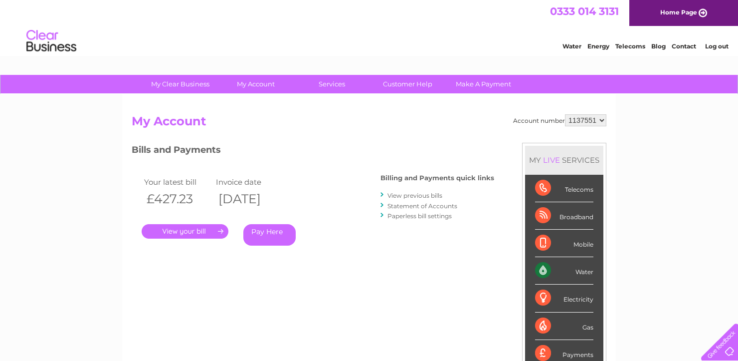 Image resolution: width=738 pixels, height=361 pixels. Describe the element at coordinates (269, 234) in the screenshot. I see `a: Pay Here` at that location.